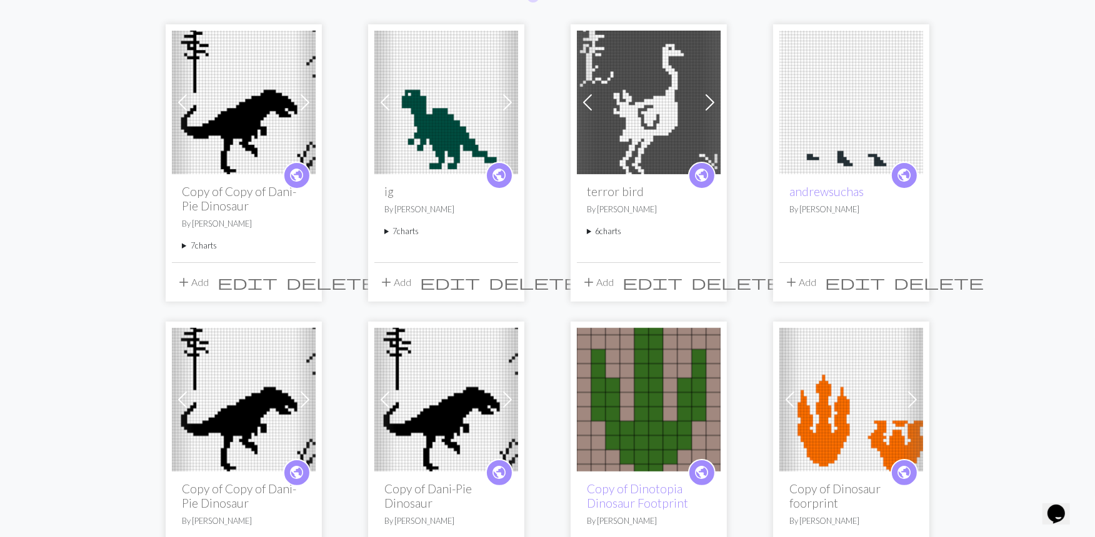 This screenshot has width=1095, height=537. Describe the element at coordinates (446, 102) in the screenshot. I see `img: dilo` at that location.